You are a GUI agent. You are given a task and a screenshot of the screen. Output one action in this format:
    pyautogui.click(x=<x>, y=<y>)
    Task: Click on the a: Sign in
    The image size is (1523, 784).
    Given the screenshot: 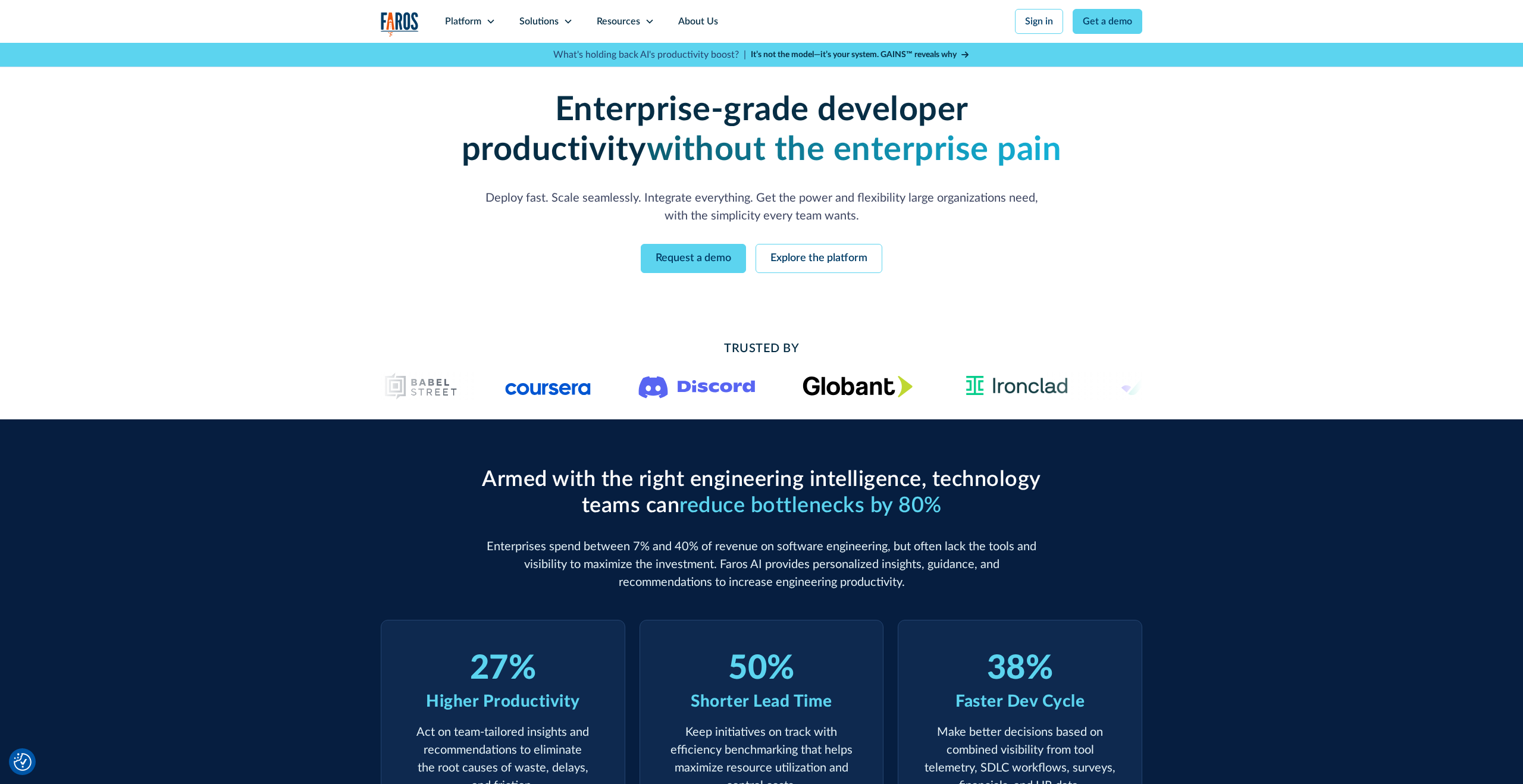 What is the action you would take?
    pyautogui.click(x=1038, y=22)
    